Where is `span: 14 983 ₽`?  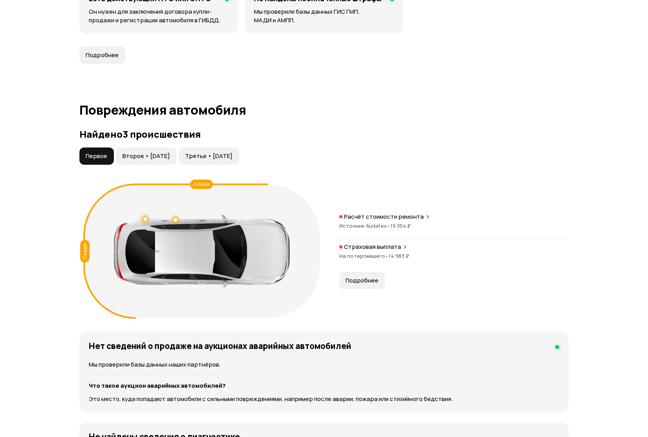
span: 14 983 ₽ is located at coordinates (399, 256).